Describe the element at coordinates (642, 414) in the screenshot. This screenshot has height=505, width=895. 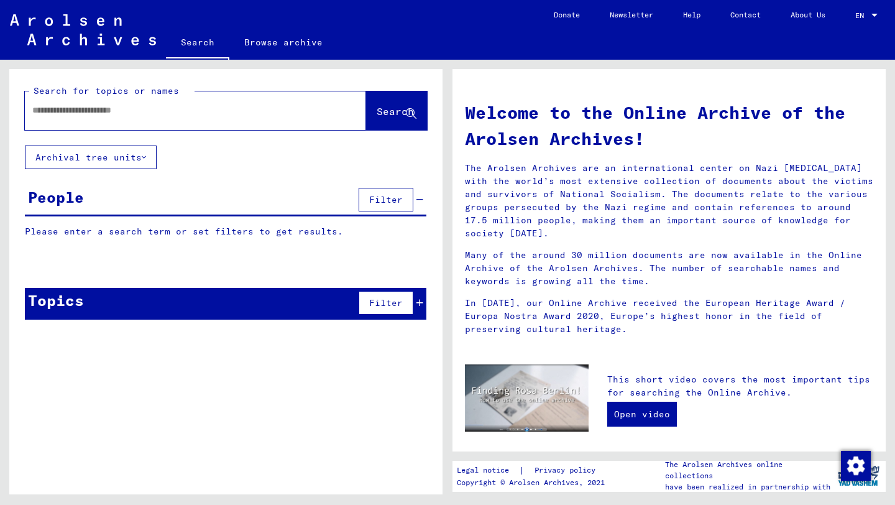
I see `a: Open video` at that location.